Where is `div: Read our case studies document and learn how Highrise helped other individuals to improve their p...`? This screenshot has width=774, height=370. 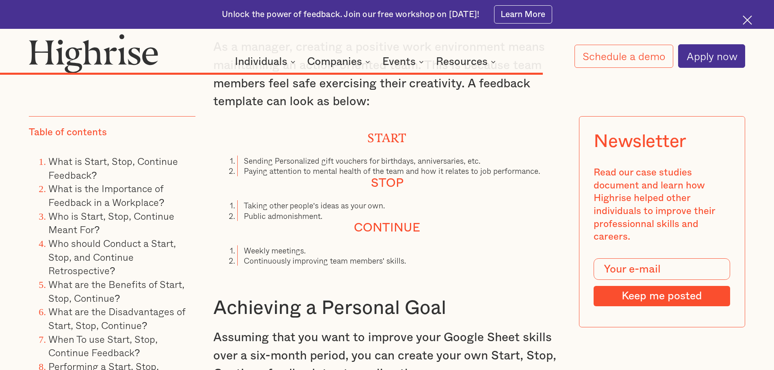 div: Read our case studies document and learn how Highrise helped other individuals to improve their p... is located at coordinates (662, 205).